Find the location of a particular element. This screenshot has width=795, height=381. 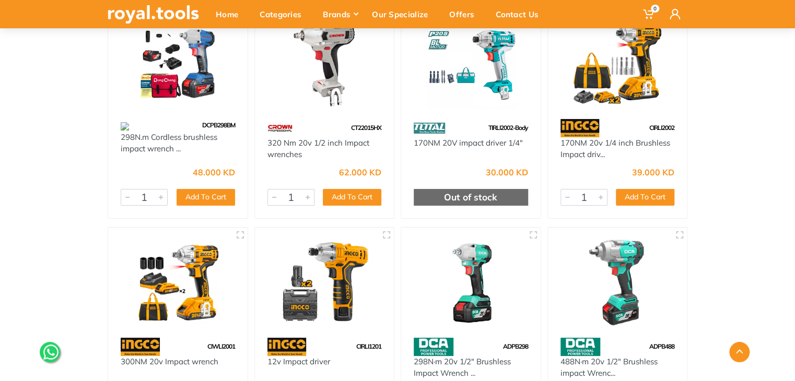

span: CIRLI2002 is located at coordinates (661, 127).